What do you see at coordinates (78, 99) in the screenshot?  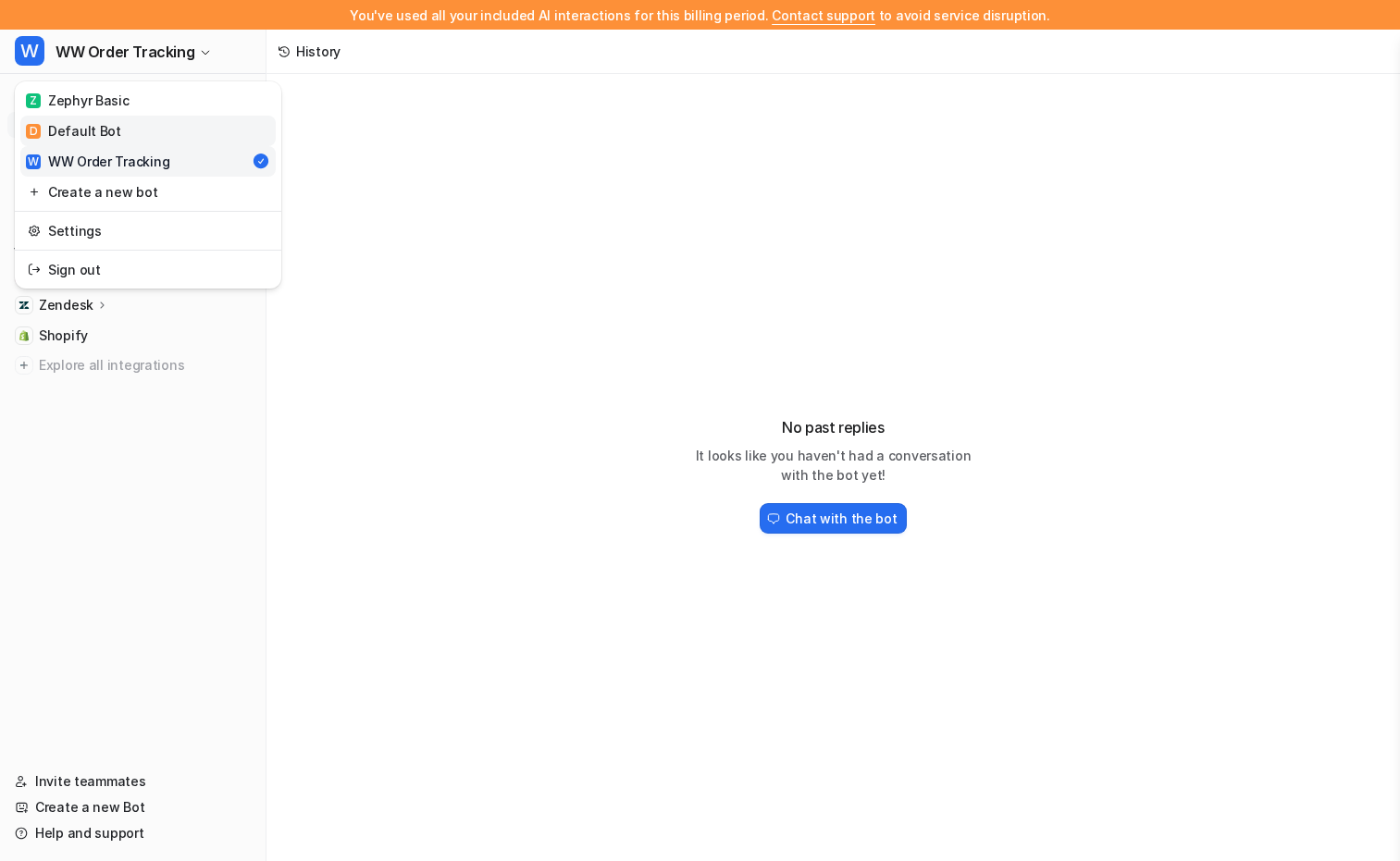 I see `div: Zephyr Basic` at bounding box center [78, 99].